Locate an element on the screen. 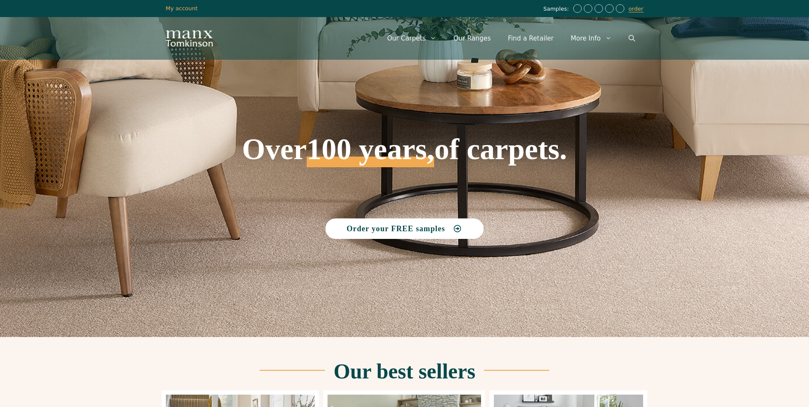 This screenshot has height=407, width=809. img: Manx Tomkinson is located at coordinates (189, 38).